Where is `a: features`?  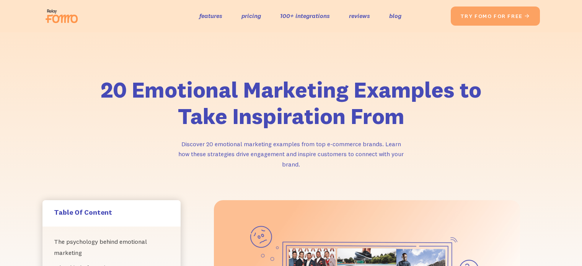
a: features is located at coordinates (211, 16).